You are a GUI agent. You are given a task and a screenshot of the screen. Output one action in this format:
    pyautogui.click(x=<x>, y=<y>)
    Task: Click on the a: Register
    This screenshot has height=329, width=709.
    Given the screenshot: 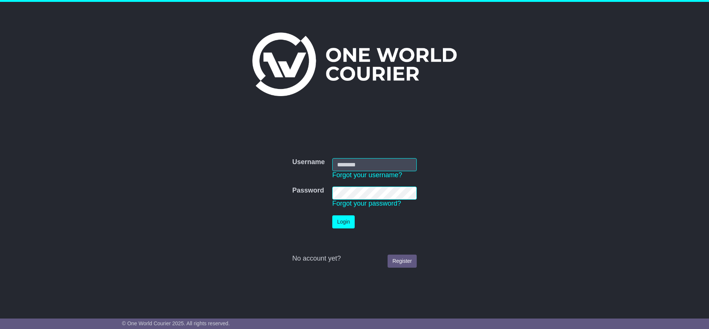 What is the action you would take?
    pyautogui.click(x=402, y=261)
    